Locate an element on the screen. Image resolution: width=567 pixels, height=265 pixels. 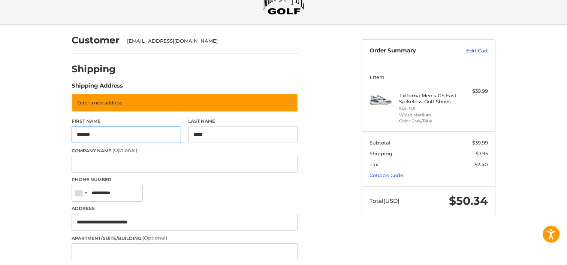
h3: Order Summary is located at coordinates (410, 51).